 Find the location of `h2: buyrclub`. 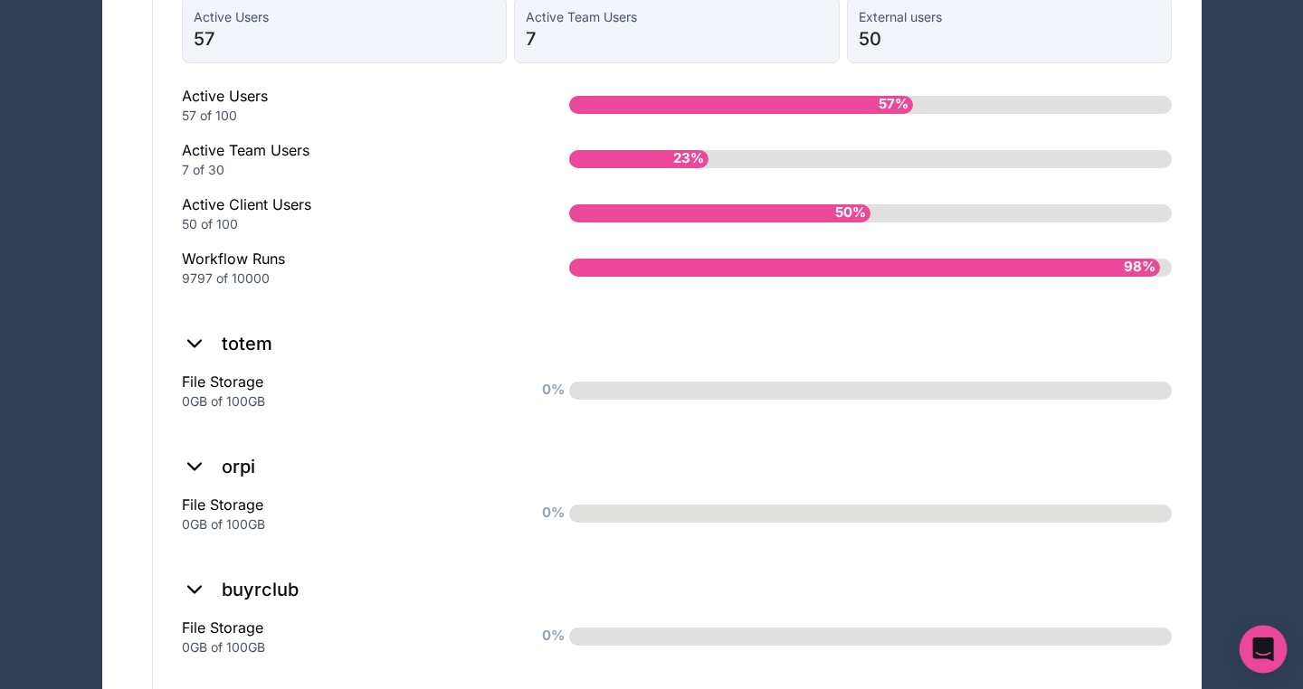

h2: buyrclub is located at coordinates (260, 590).